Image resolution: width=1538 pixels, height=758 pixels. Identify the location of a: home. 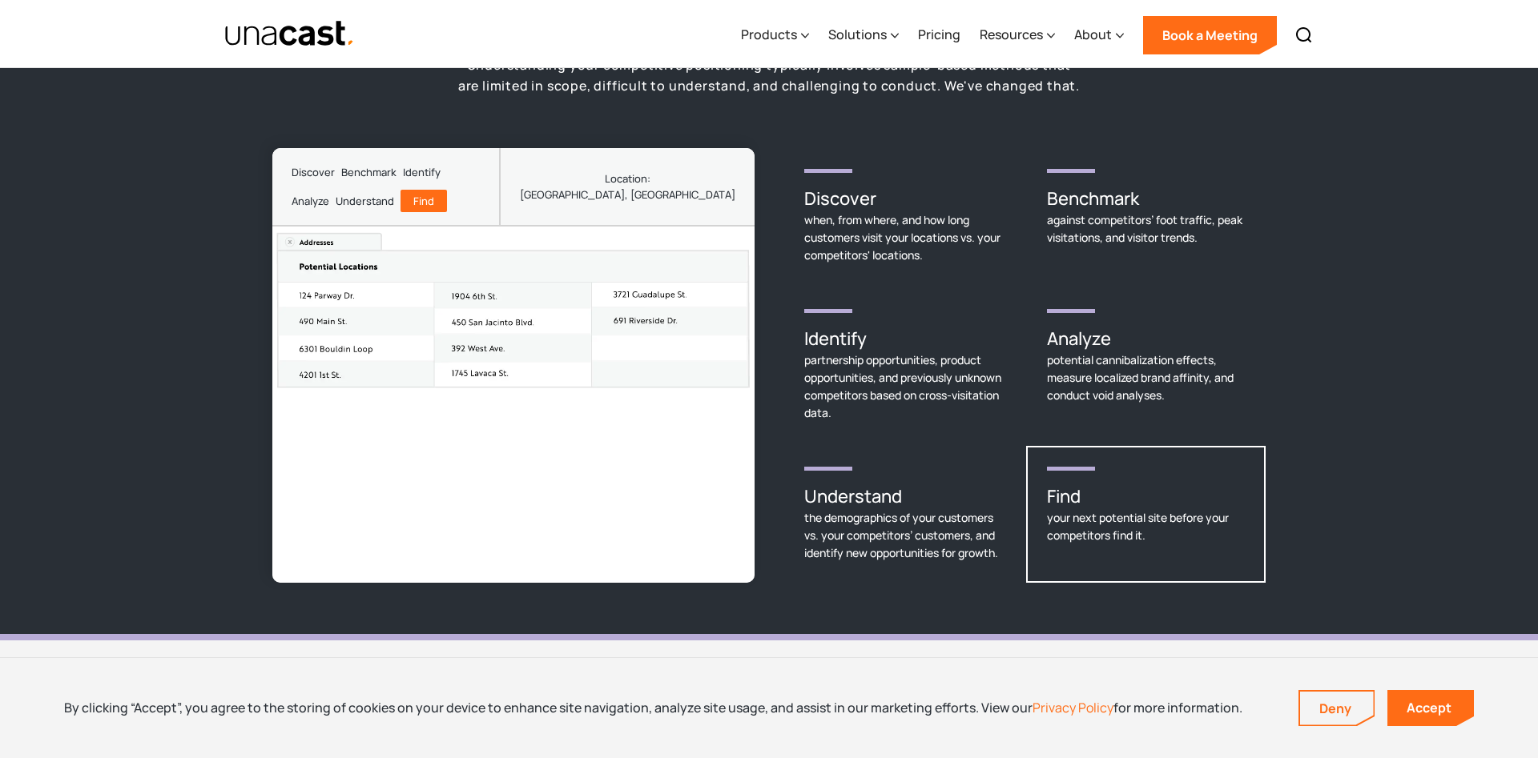
(289, 34).